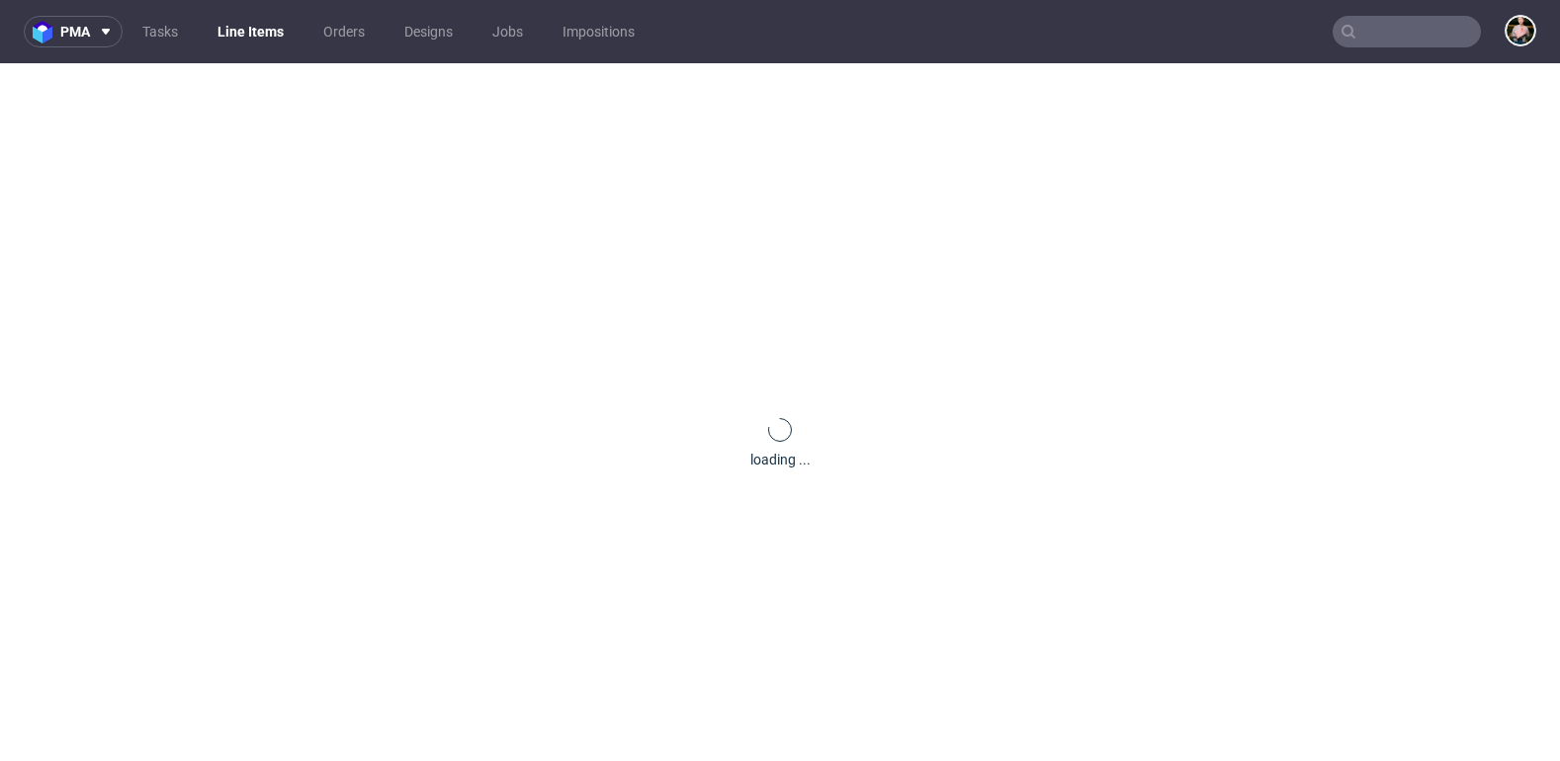  I want to click on a: Tasks, so click(160, 32).